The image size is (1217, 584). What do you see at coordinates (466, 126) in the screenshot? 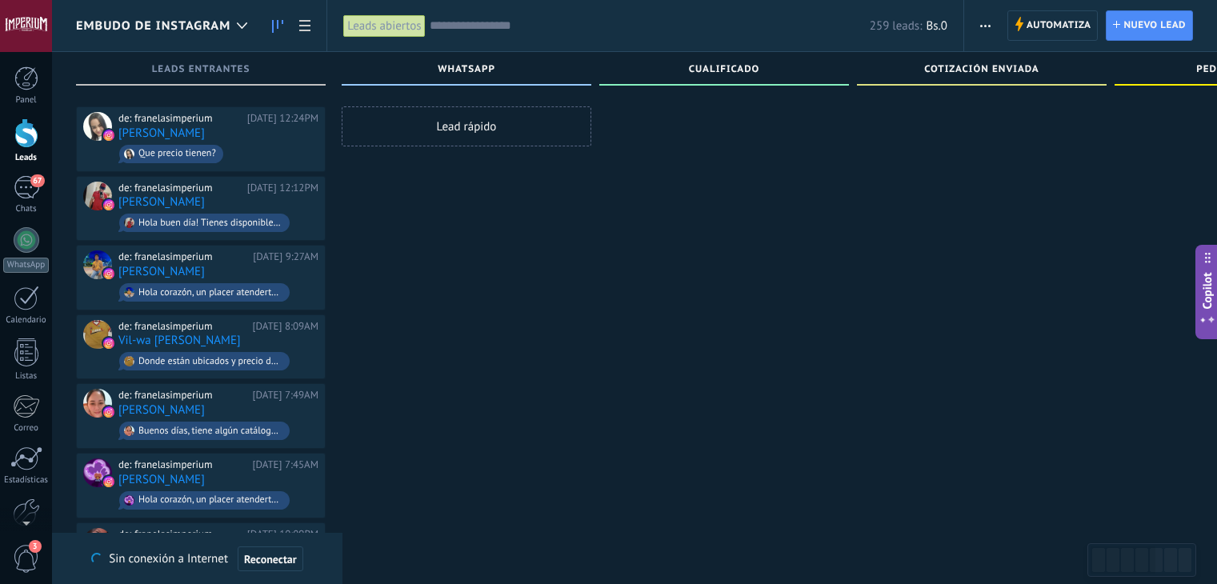
I see `div: Lead rápido` at bounding box center [466, 126].